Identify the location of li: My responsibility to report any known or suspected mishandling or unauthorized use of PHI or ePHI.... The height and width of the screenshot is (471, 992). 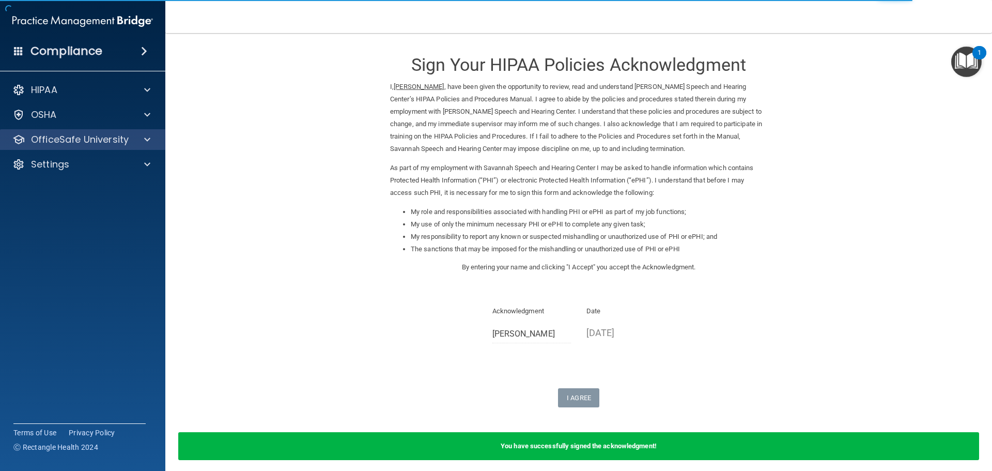
(589, 237).